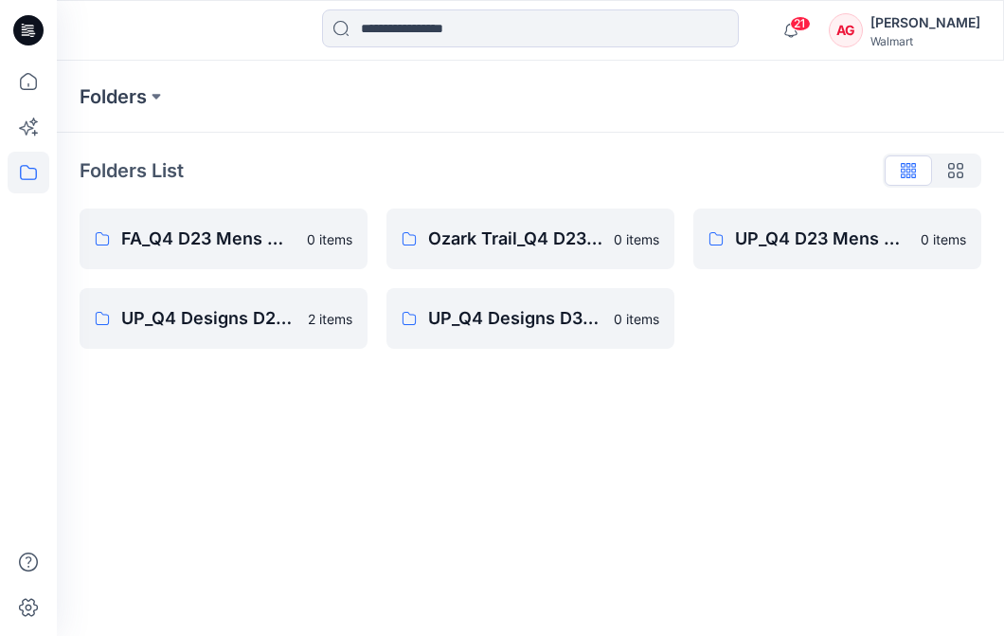  I want to click on a: Folders, so click(113, 97).